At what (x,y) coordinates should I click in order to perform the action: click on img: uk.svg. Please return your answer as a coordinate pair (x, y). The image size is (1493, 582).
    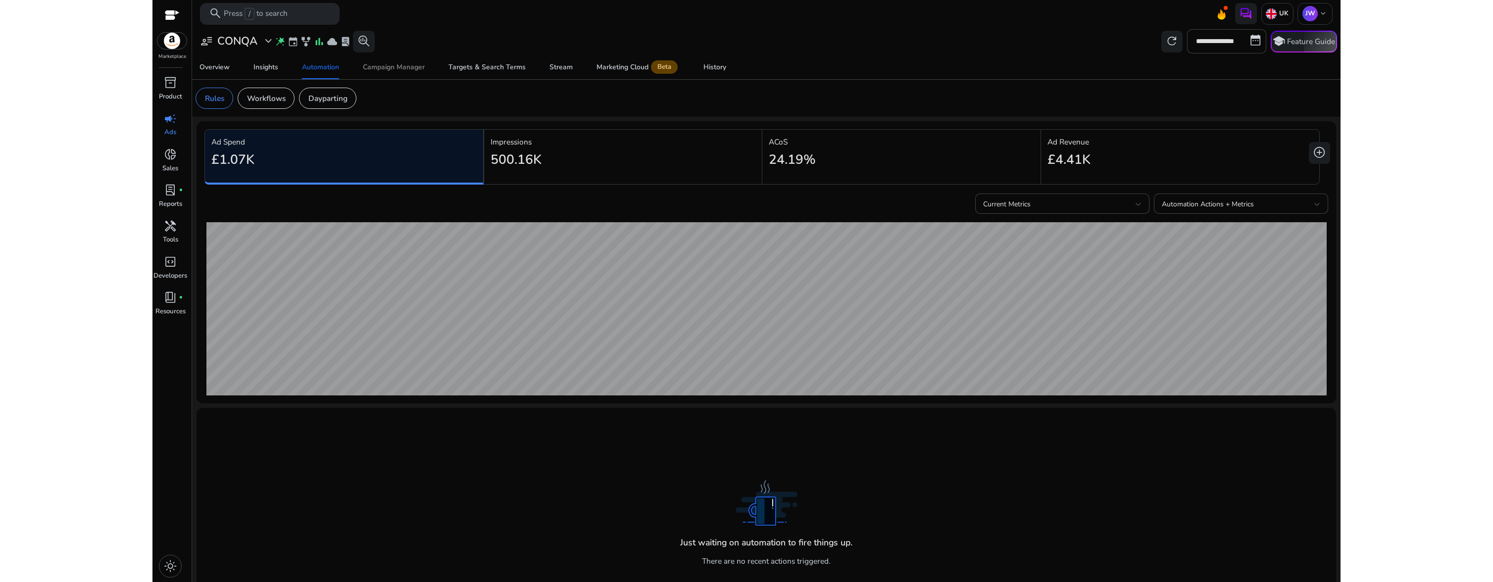
    Looking at the image, I should click on (1272, 14).